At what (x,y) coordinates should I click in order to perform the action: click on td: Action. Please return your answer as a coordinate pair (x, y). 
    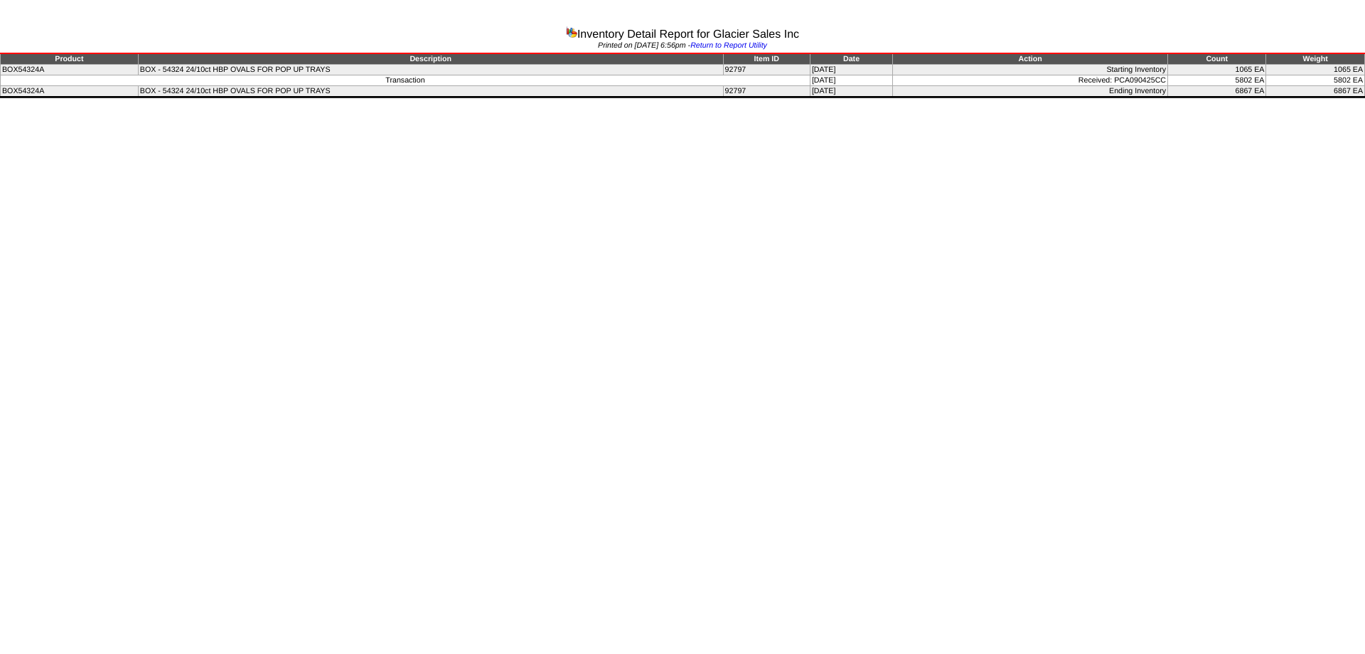
    Looking at the image, I should click on (1030, 59).